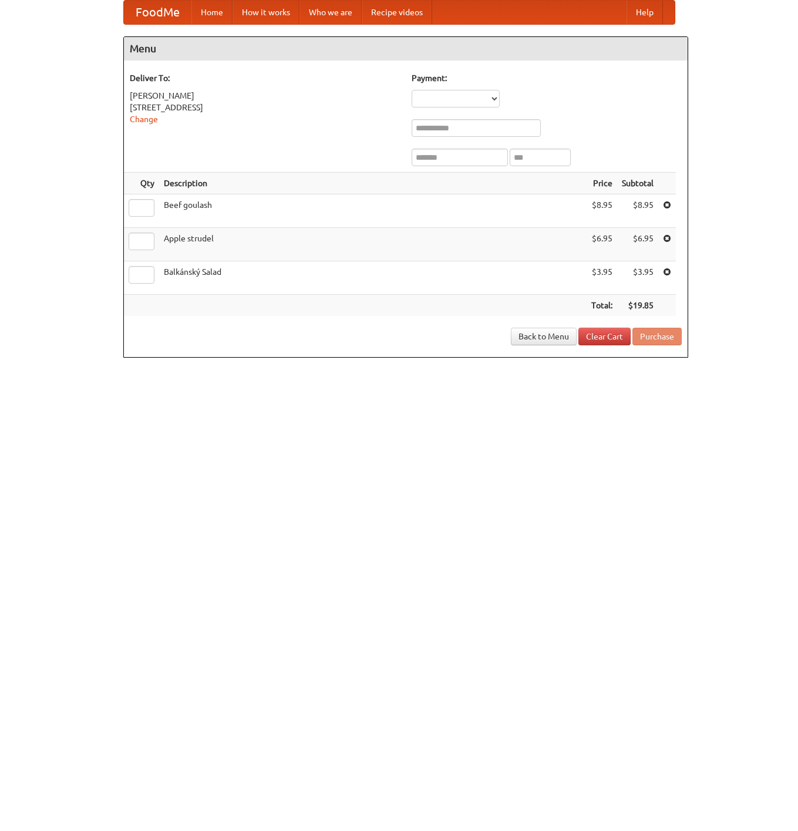  What do you see at coordinates (373, 244) in the screenshot?
I see `td: Apple strudel` at bounding box center [373, 244].